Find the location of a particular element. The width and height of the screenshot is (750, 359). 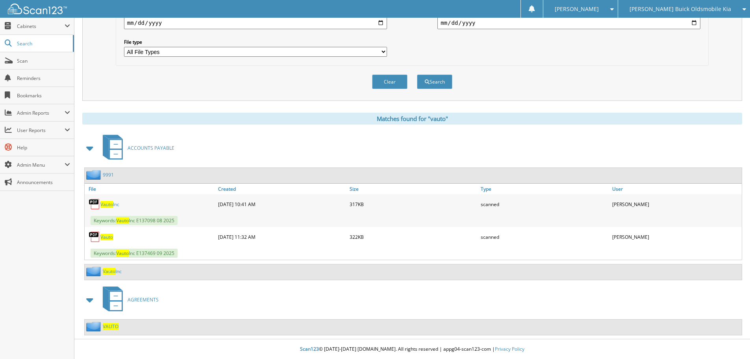

span: Admin Reports is located at coordinates (41, 113).